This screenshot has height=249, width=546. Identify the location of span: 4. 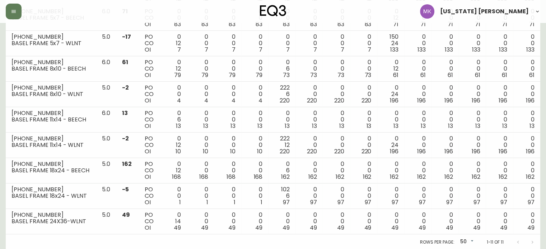
(260, 100).